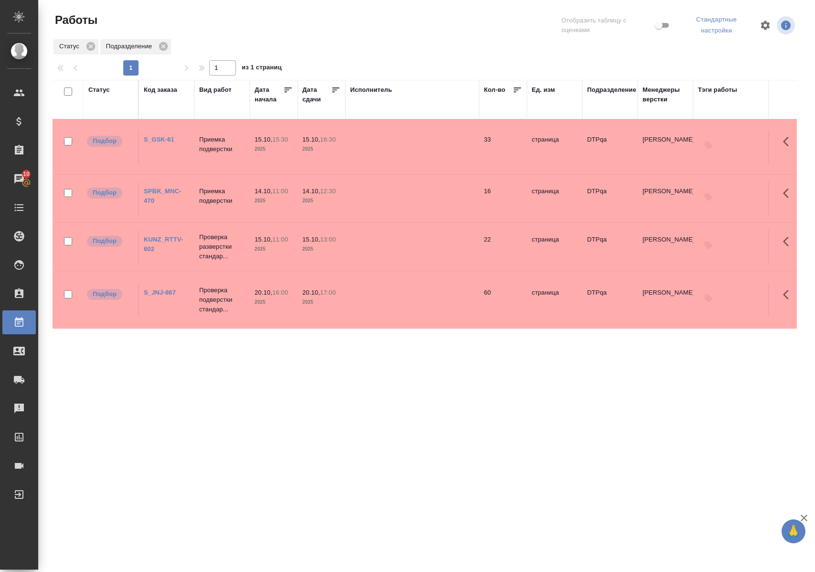 The width and height of the screenshot is (815, 572). Describe the element at coordinates (766, 25) in the screenshot. I see `span: Настроить таблицу` at that location.